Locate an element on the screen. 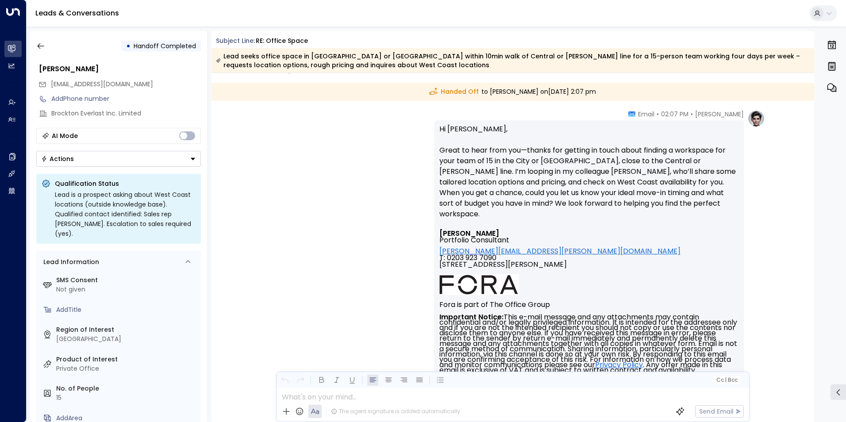 The width and height of the screenshot is (846, 422). div: Private Office is located at coordinates (127, 369).